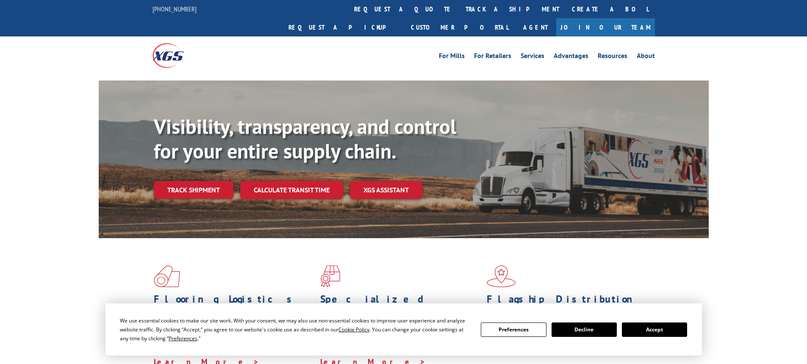 The image size is (807, 364). I want to click on a: XGS ASSISTANT, so click(386, 190).